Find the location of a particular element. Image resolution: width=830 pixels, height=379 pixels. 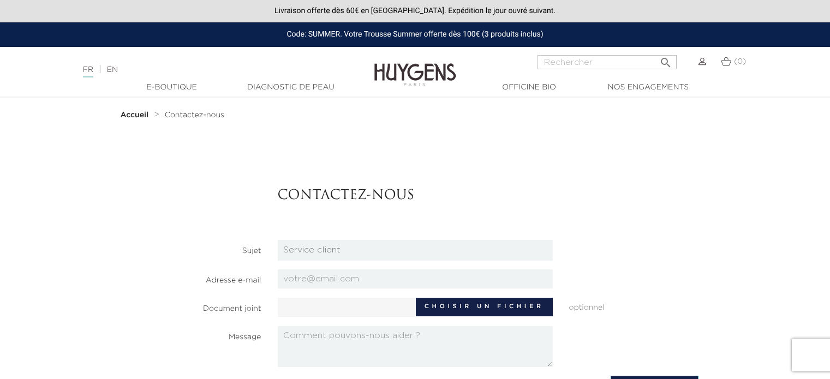

a: Accueil is located at coordinates (136, 115).